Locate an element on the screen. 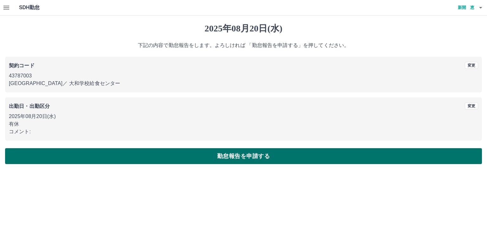 The height and width of the screenshot is (251, 487). p: 有休 is located at coordinates (243, 124).